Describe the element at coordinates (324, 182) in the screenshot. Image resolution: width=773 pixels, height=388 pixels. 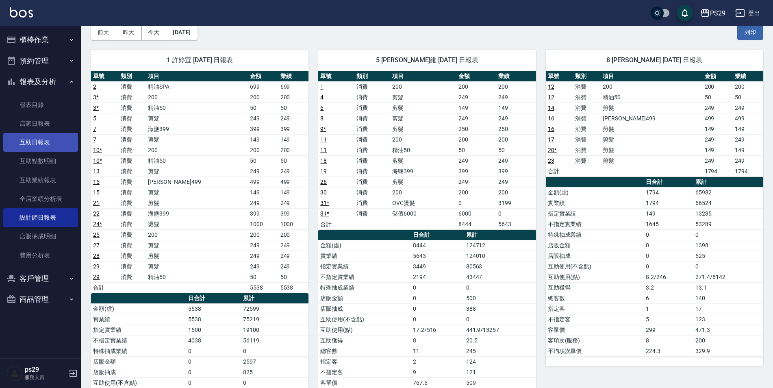
I see `a: 26` at that location.